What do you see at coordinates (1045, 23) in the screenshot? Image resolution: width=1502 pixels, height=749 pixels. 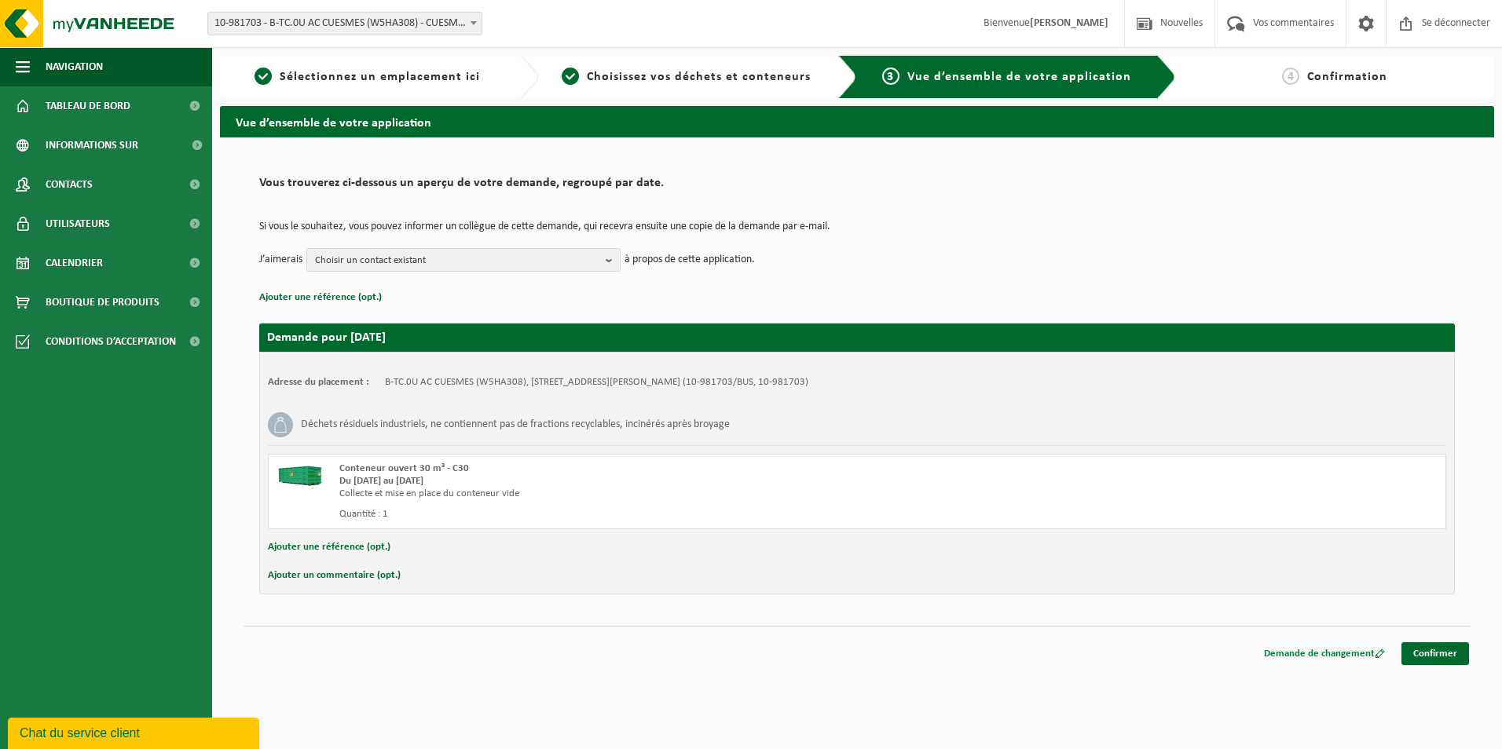 I see `font: Bienvenue` at bounding box center [1045, 23].